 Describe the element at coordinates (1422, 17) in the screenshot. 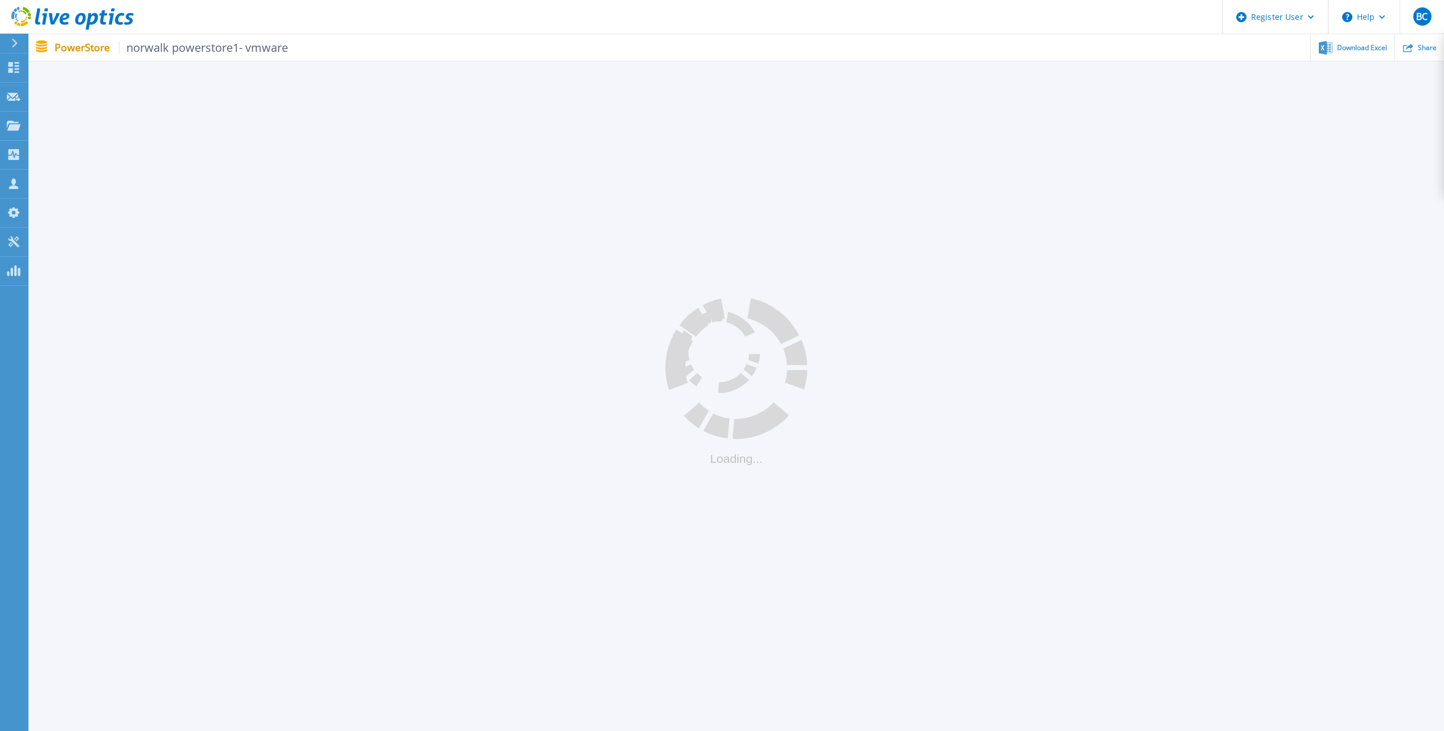

I see `span: BC` at that location.